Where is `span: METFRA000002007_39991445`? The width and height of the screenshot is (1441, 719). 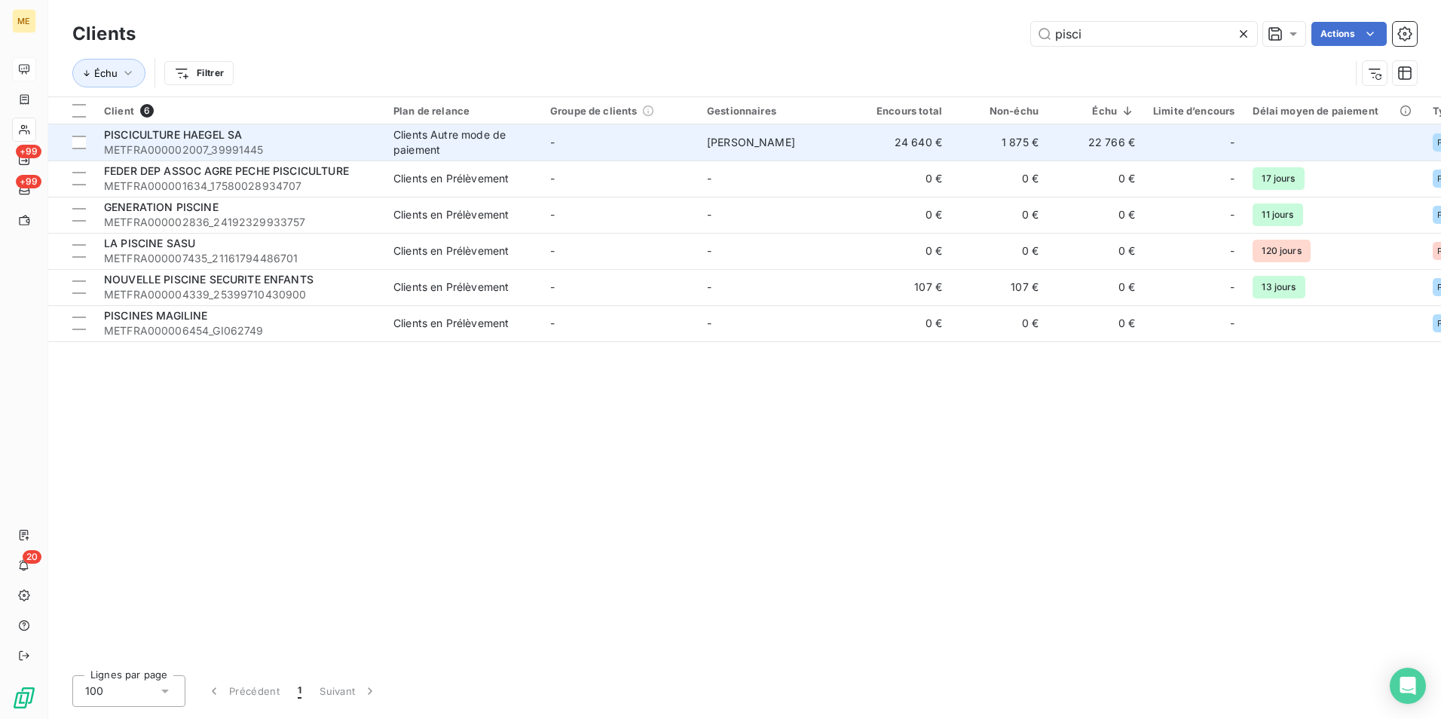
span: METFRA000002007_39991445 is located at coordinates (240, 150).